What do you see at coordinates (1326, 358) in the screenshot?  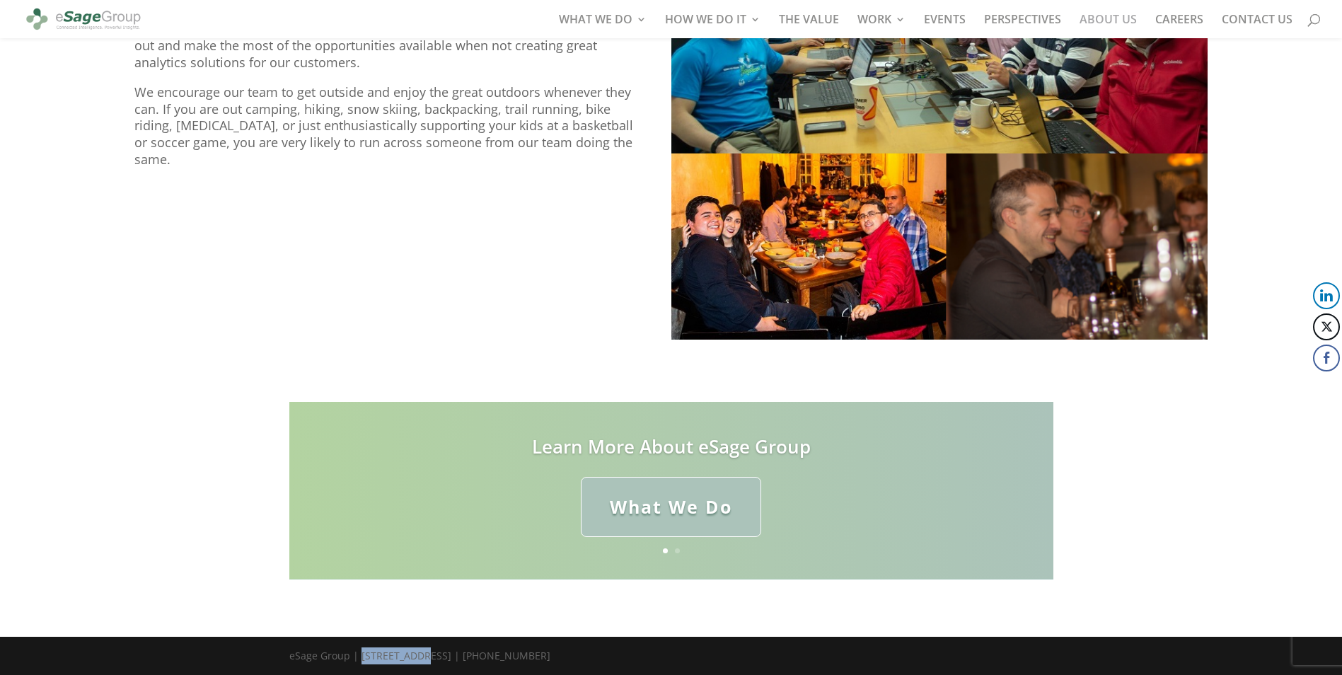 I see `button: Facebook Share` at bounding box center [1326, 358].